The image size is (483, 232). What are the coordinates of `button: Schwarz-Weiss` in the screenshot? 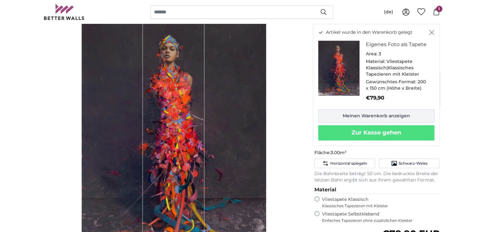 It's located at (409, 163).